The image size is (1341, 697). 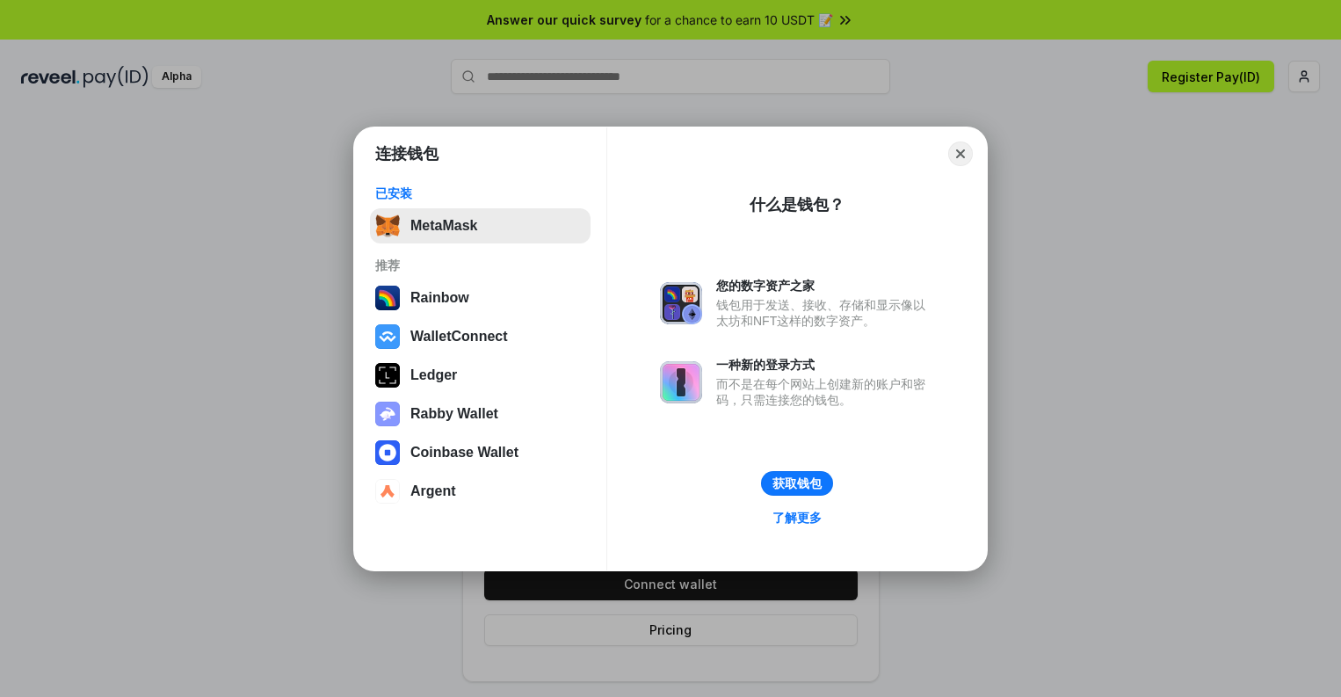 I want to click on div: 您的数字资产之家, so click(x=825, y=286).